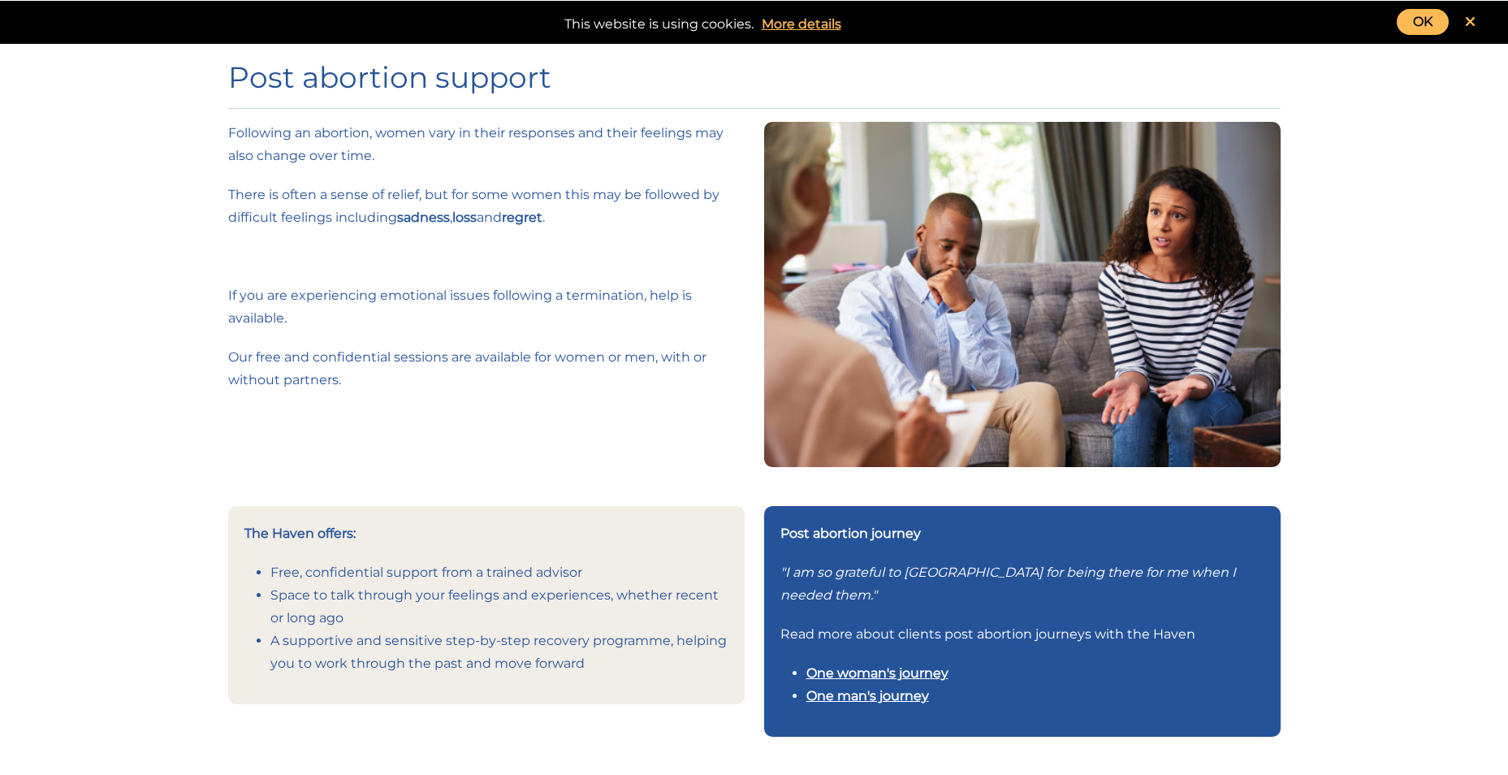 The height and width of the screenshot is (775, 1508). I want to click on strong: sadness, so click(423, 217).